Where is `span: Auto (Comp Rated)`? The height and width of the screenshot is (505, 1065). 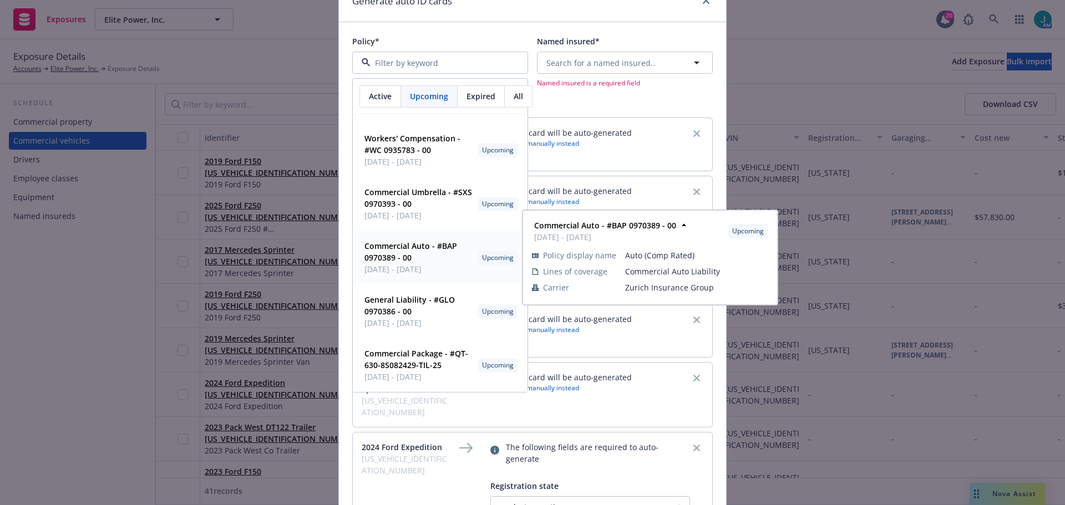
span: Auto (Comp Rated) is located at coordinates (697, 255).